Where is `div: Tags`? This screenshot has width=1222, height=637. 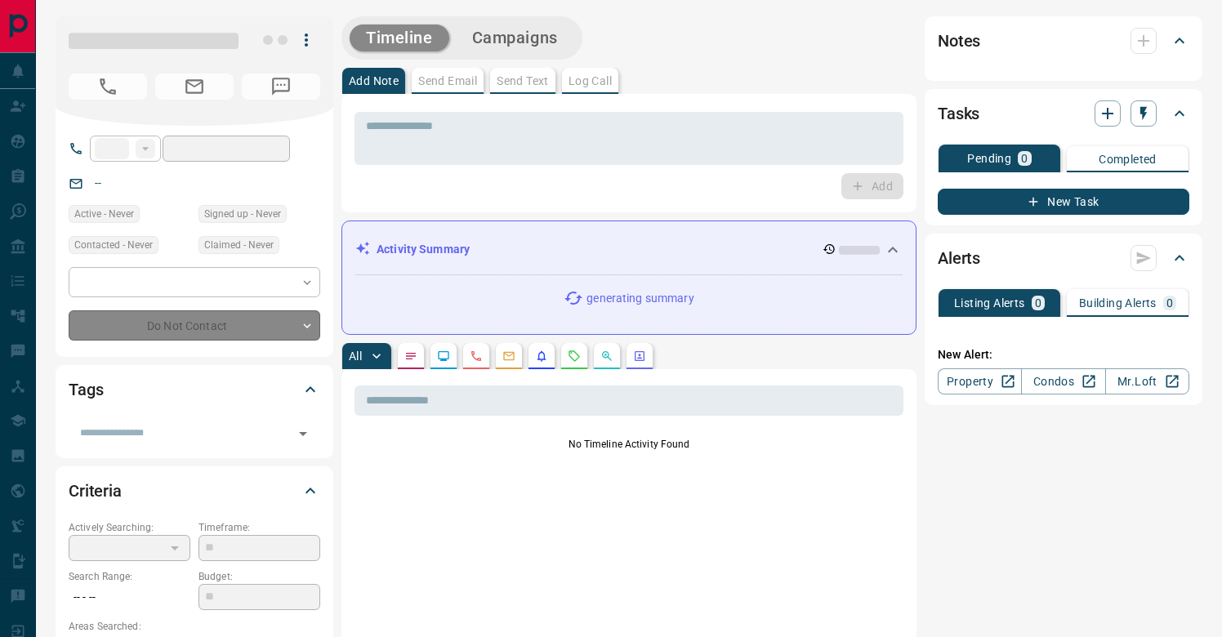
div: Tags is located at coordinates (194, 389).